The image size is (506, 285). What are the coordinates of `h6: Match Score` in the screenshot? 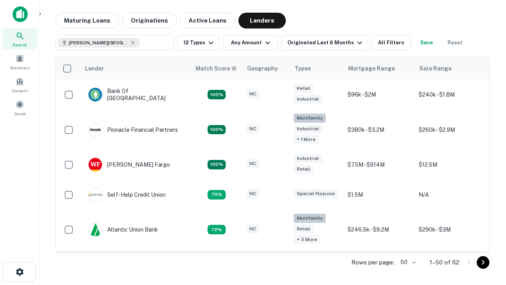 It's located at (215, 68).